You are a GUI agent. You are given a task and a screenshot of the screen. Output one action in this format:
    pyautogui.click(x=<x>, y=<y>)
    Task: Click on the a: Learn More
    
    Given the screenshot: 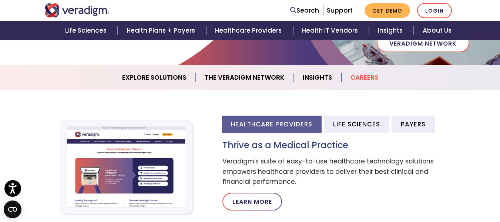 What is the action you would take?
    pyautogui.click(x=252, y=201)
    